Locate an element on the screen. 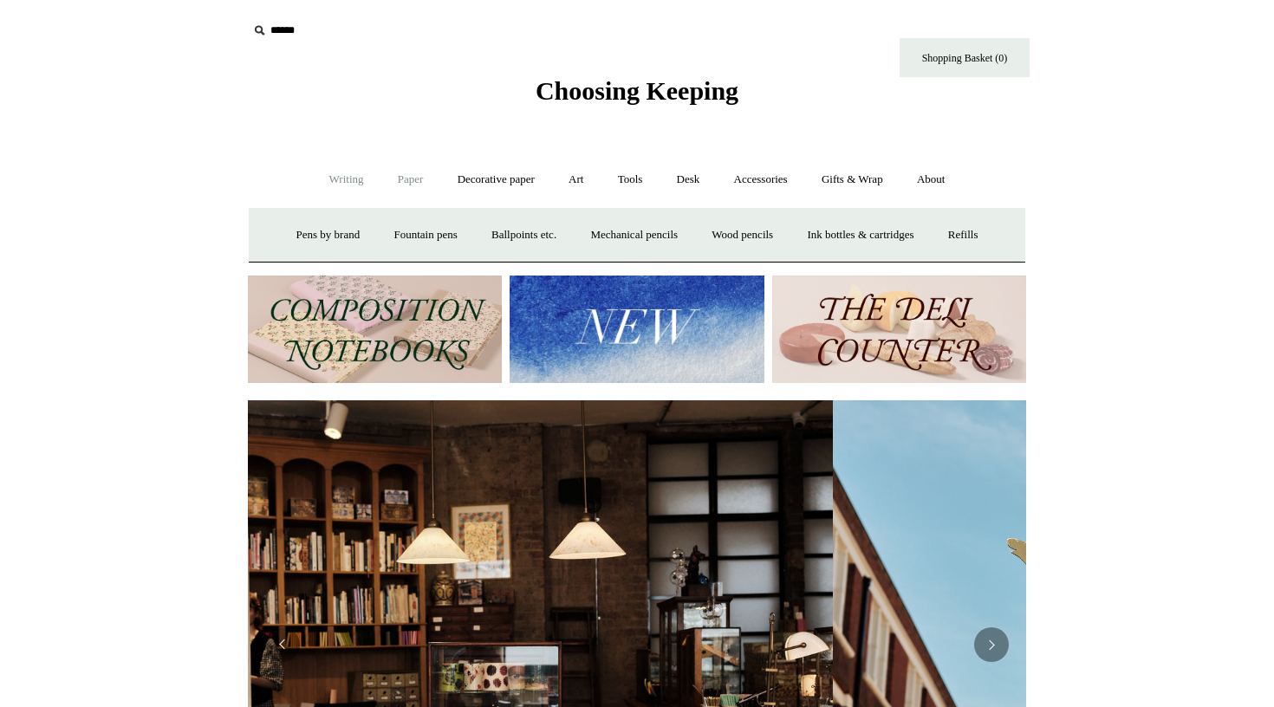  a: Tools is located at coordinates (630, 179).